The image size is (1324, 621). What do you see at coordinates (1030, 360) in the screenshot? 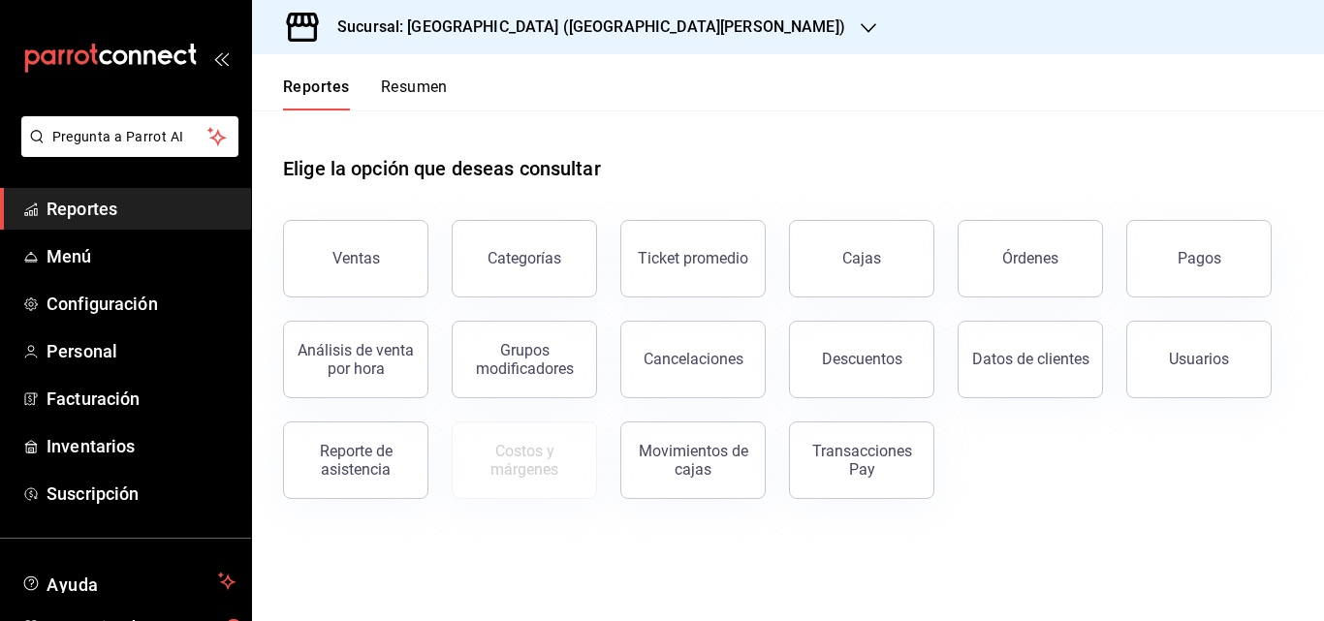
I see `button: Datos de clientes` at bounding box center [1030, 360].